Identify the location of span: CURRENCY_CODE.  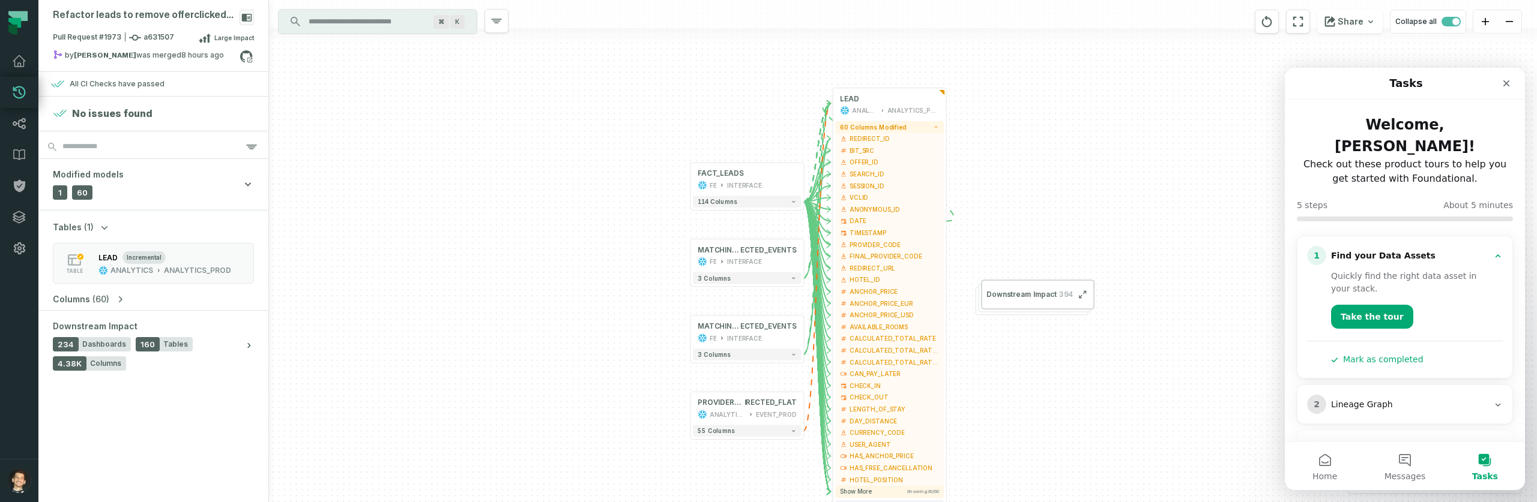
(894, 433).